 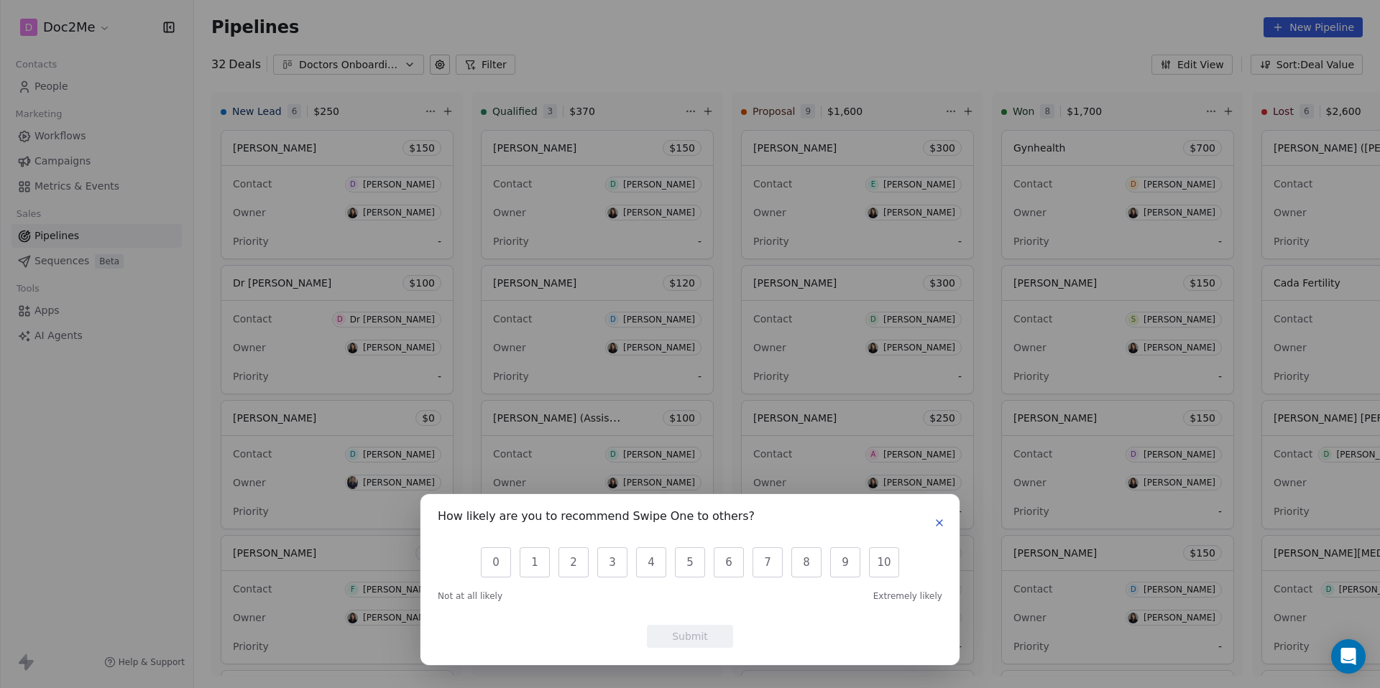 What do you see at coordinates (496, 563) in the screenshot?
I see `button: 0` at bounding box center [496, 563].